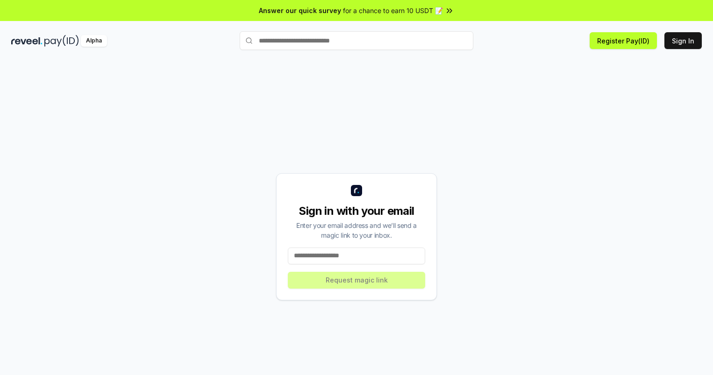 This screenshot has height=375, width=713. Describe the element at coordinates (27, 41) in the screenshot. I see `img: reveel_dark` at that location.